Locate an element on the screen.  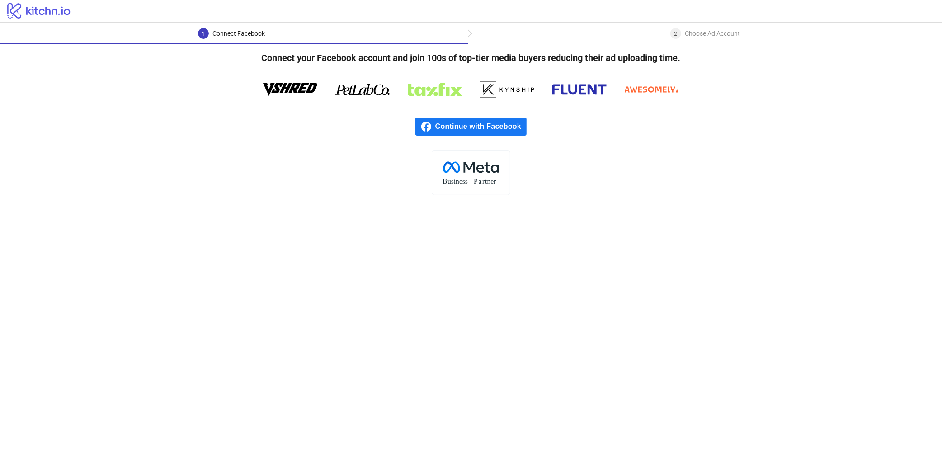
a: Continue with Facebook is located at coordinates (471, 127).